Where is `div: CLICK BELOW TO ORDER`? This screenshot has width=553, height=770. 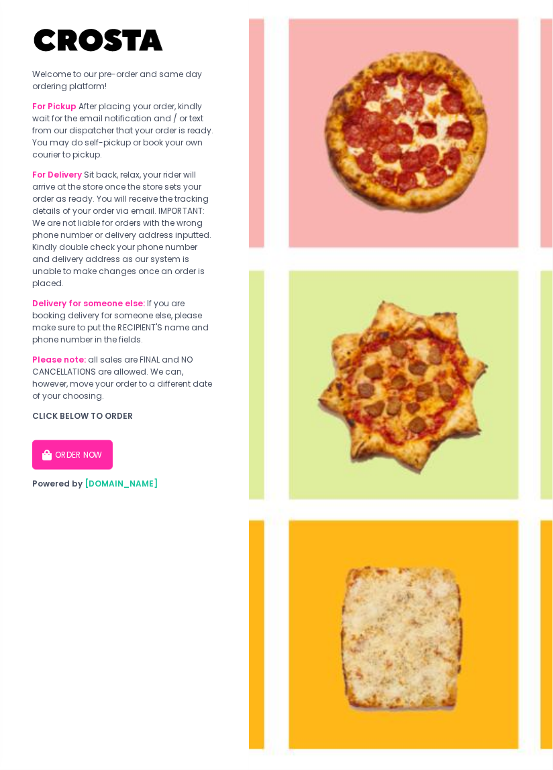 div: CLICK BELOW TO ORDER is located at coordinates (124, 416).